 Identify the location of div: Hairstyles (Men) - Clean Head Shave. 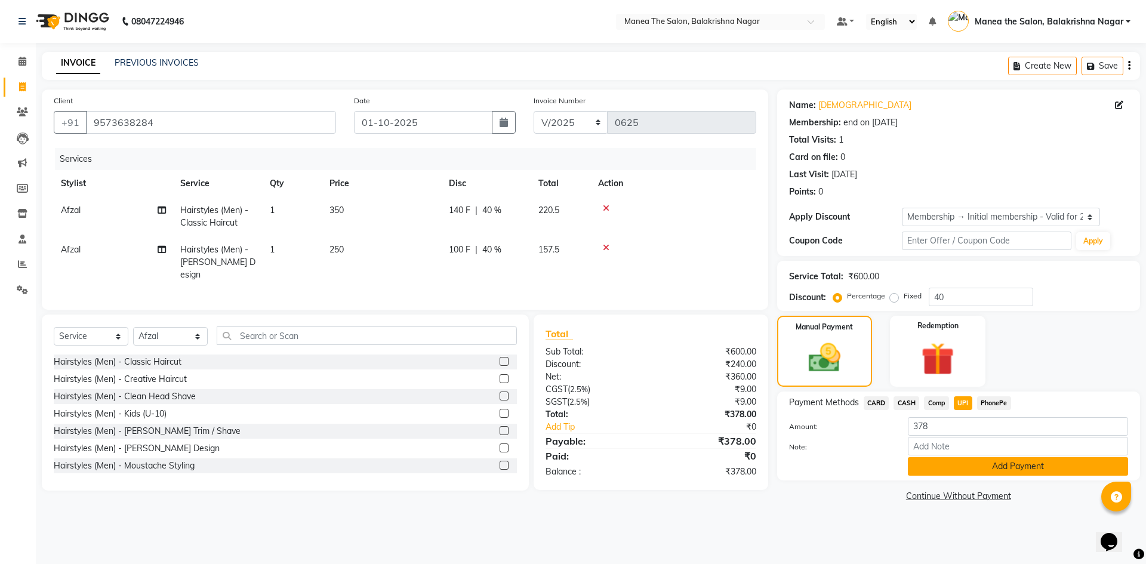
(125, 396).